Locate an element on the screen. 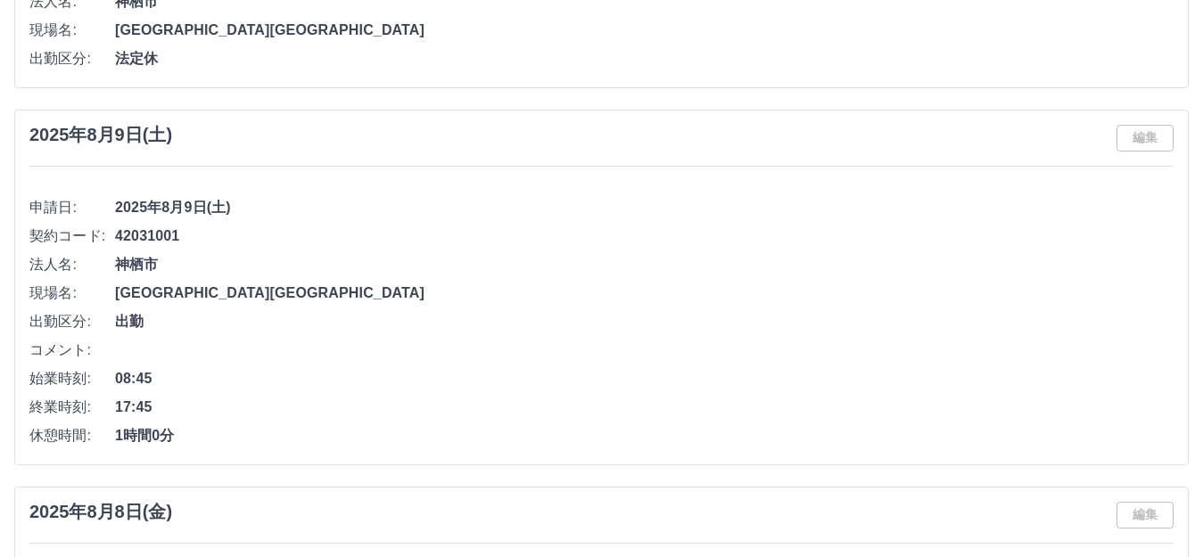 Image resolution: width=1203 pixels, height=557 pixels. span: 休憩時間: is located at coordinates (72, 436).